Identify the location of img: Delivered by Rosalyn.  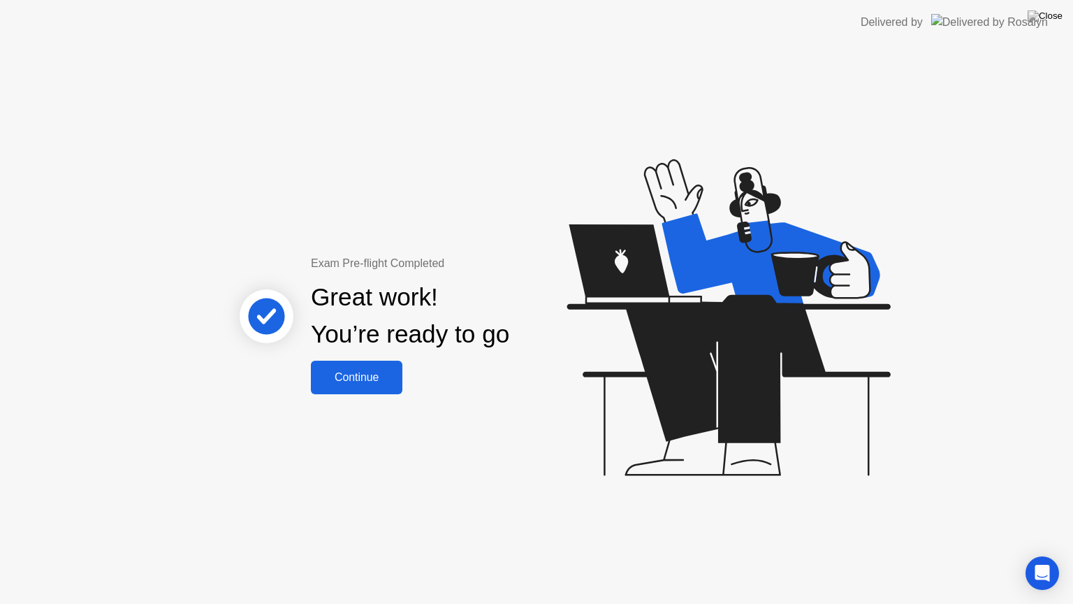
(989, 22).